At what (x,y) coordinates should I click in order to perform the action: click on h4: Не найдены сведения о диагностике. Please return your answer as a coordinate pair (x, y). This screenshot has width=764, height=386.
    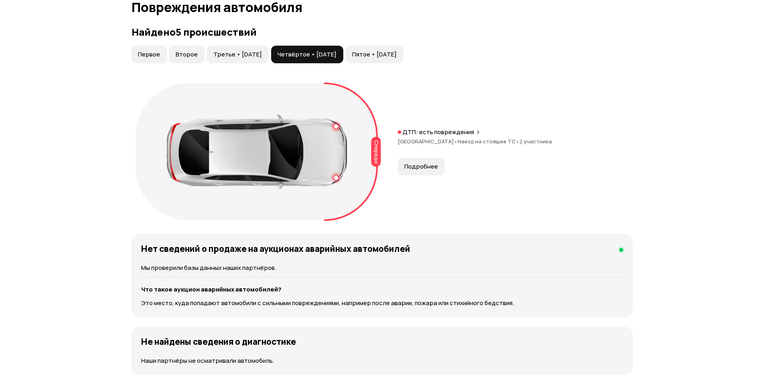
    Looking at the image, I should click on (218, 342).